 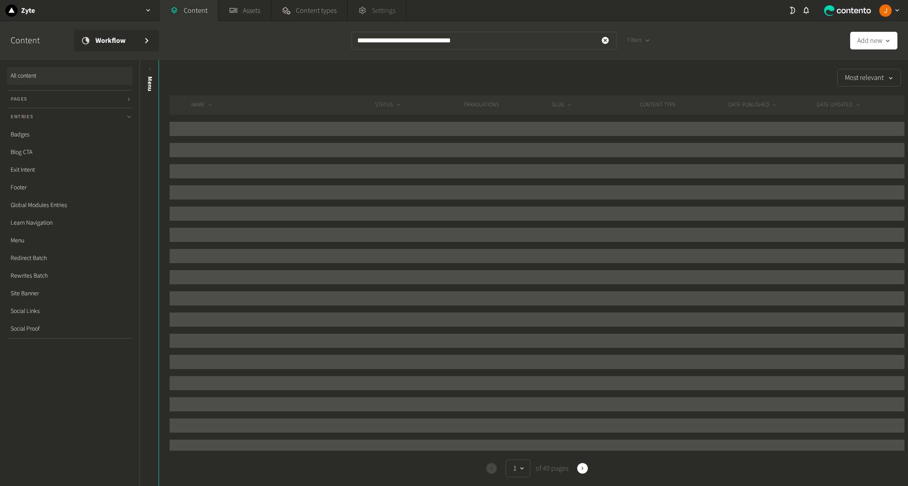 I want to click on a: Global Modules Entries, so click(x=70, y=205).